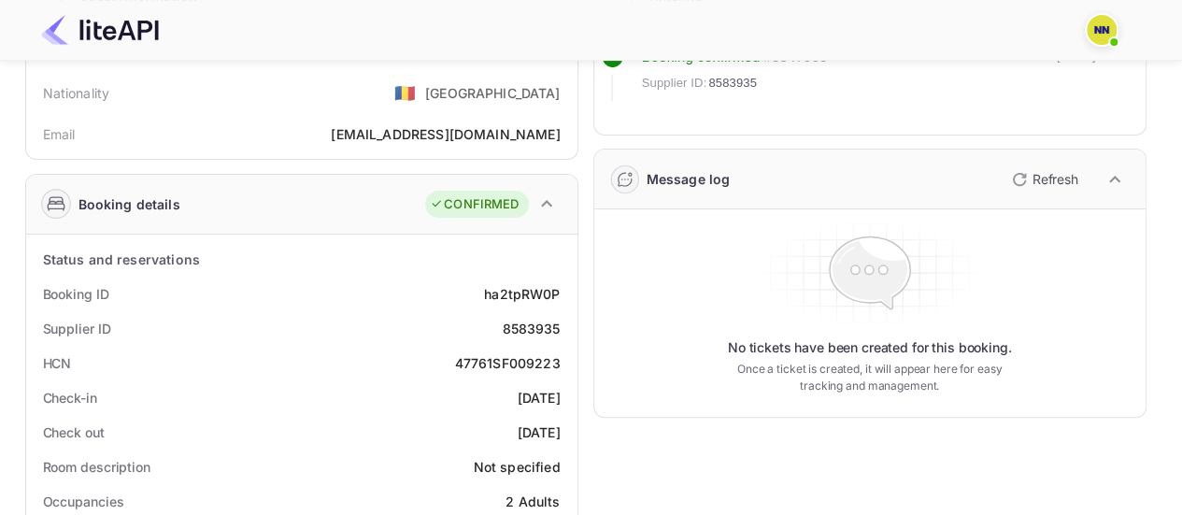 This screenshot has width=1182, height=515. What do you see at coordinates (733, 83) in the screenshot?
I see `span: 8583935` at bounding box center [733, 83].